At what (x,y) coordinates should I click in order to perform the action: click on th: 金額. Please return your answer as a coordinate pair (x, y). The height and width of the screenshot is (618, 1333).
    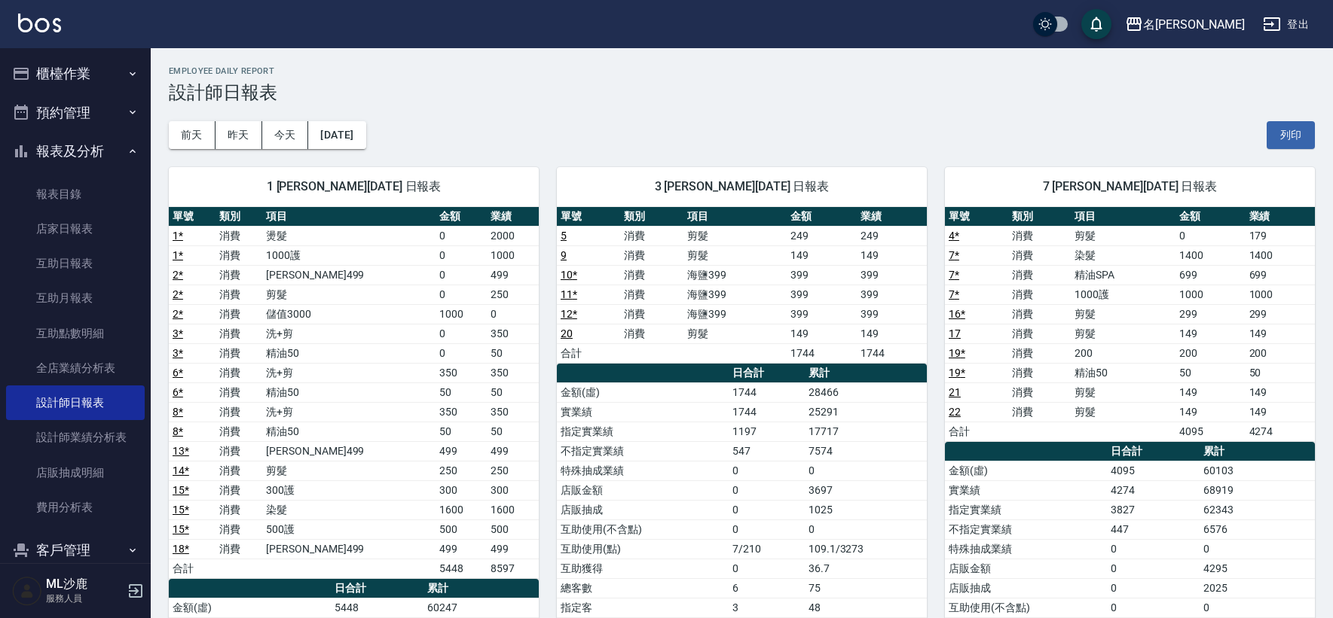
    Looking at the image, I should click on (461, 217).